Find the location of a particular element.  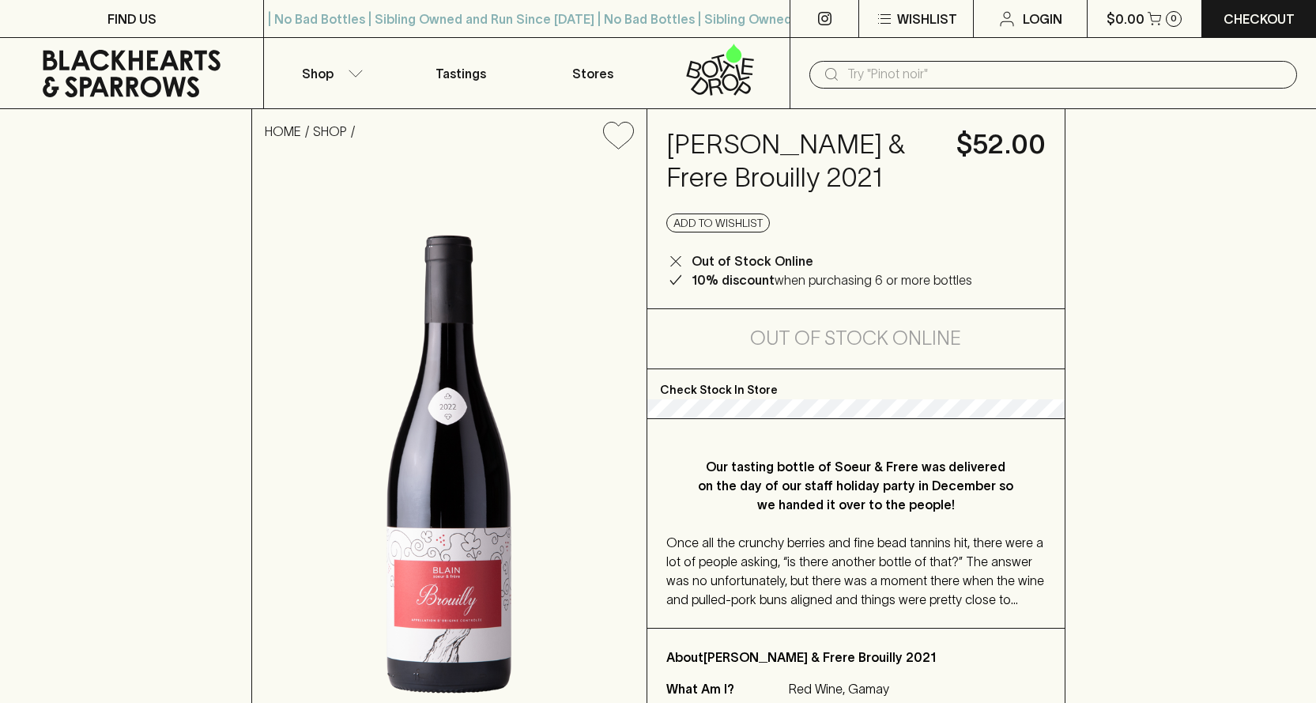

p: FIND US is located at coordinates (132, 19).